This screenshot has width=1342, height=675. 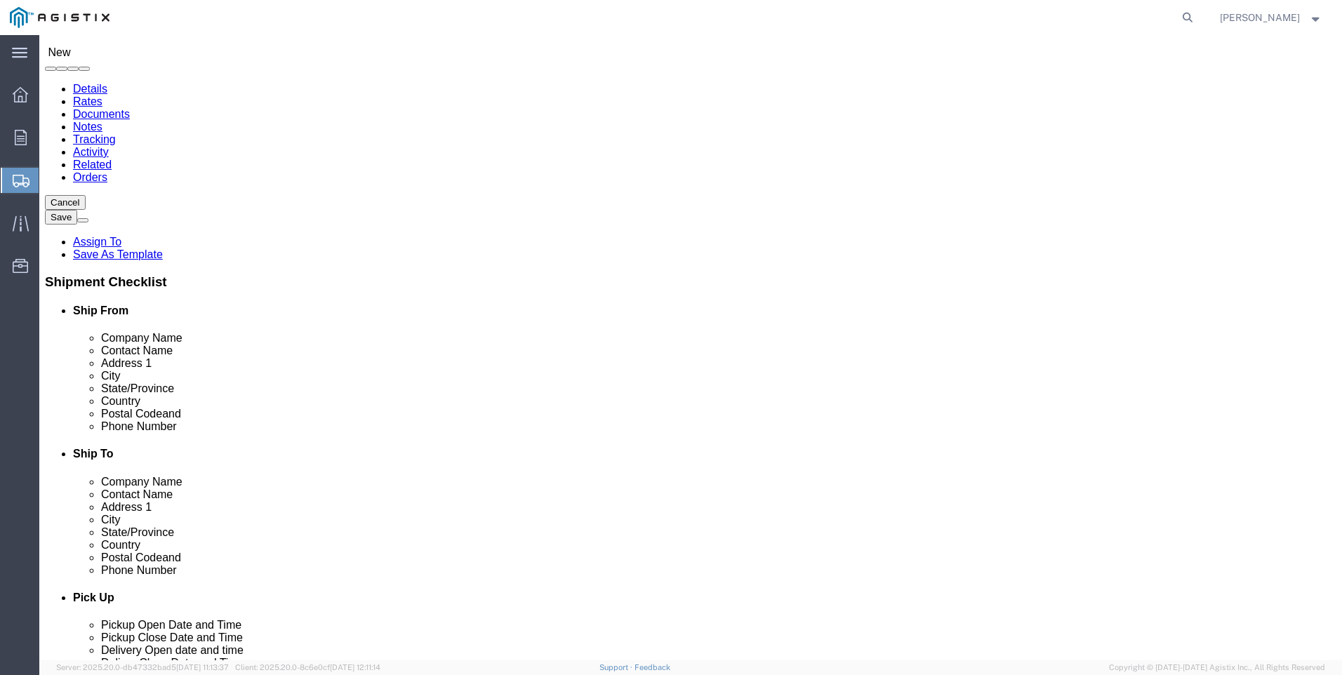 What do you see at coordinates (1260, 18) in the screenshot?
I see `span: Jose Gallardo` at bounding box center [1260, 18].